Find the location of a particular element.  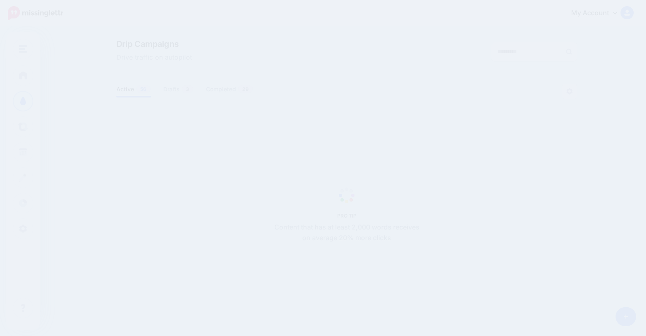

a: Completed29 is located at coordinates (230, 89).